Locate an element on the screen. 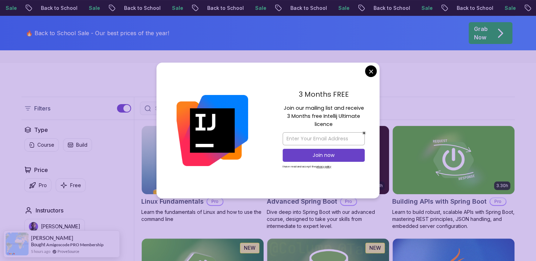  button: Free is located at coordinates (70, 185).